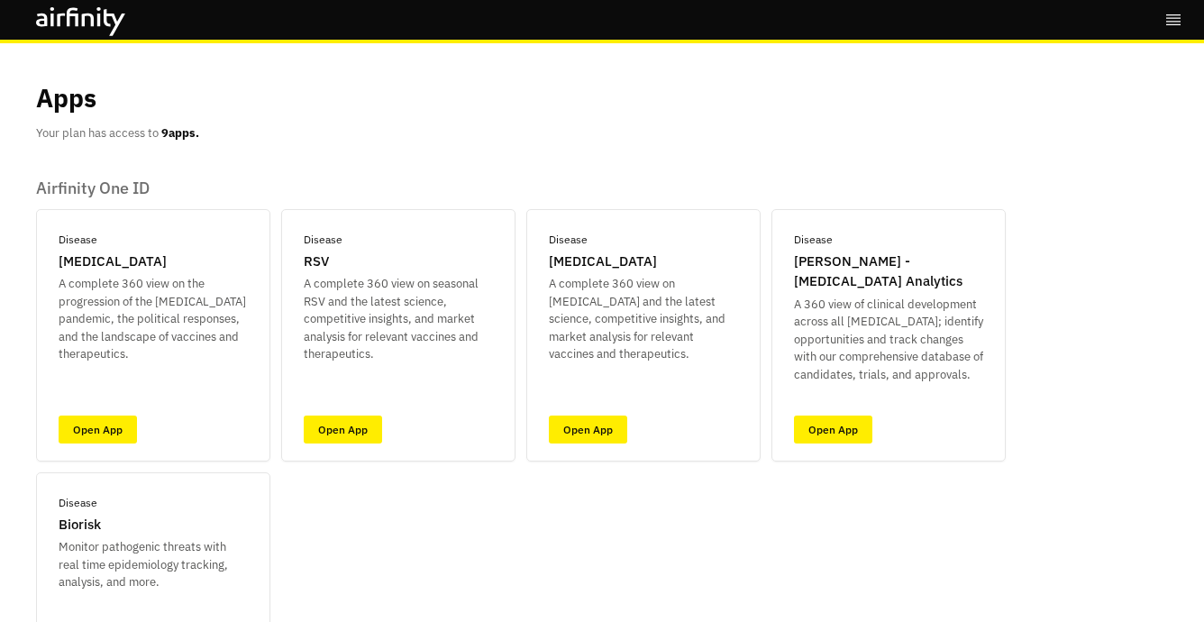 This screenshot has height=622, width=1204. I want to click on p: RSV, so click(316, 261).